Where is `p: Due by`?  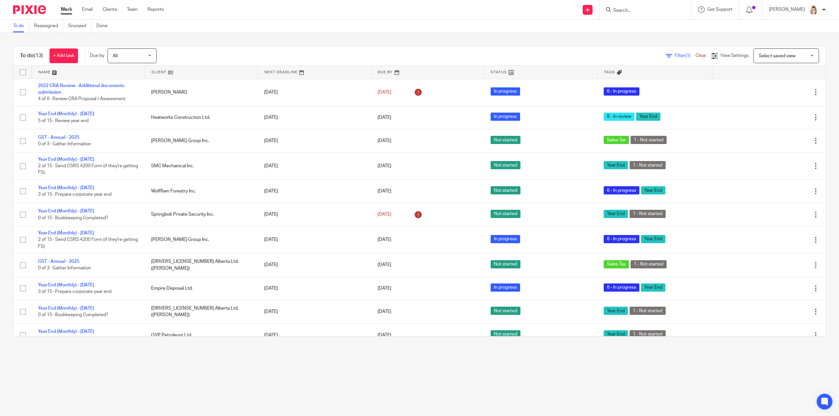 p: Due by is located at coordinates (97, 56).